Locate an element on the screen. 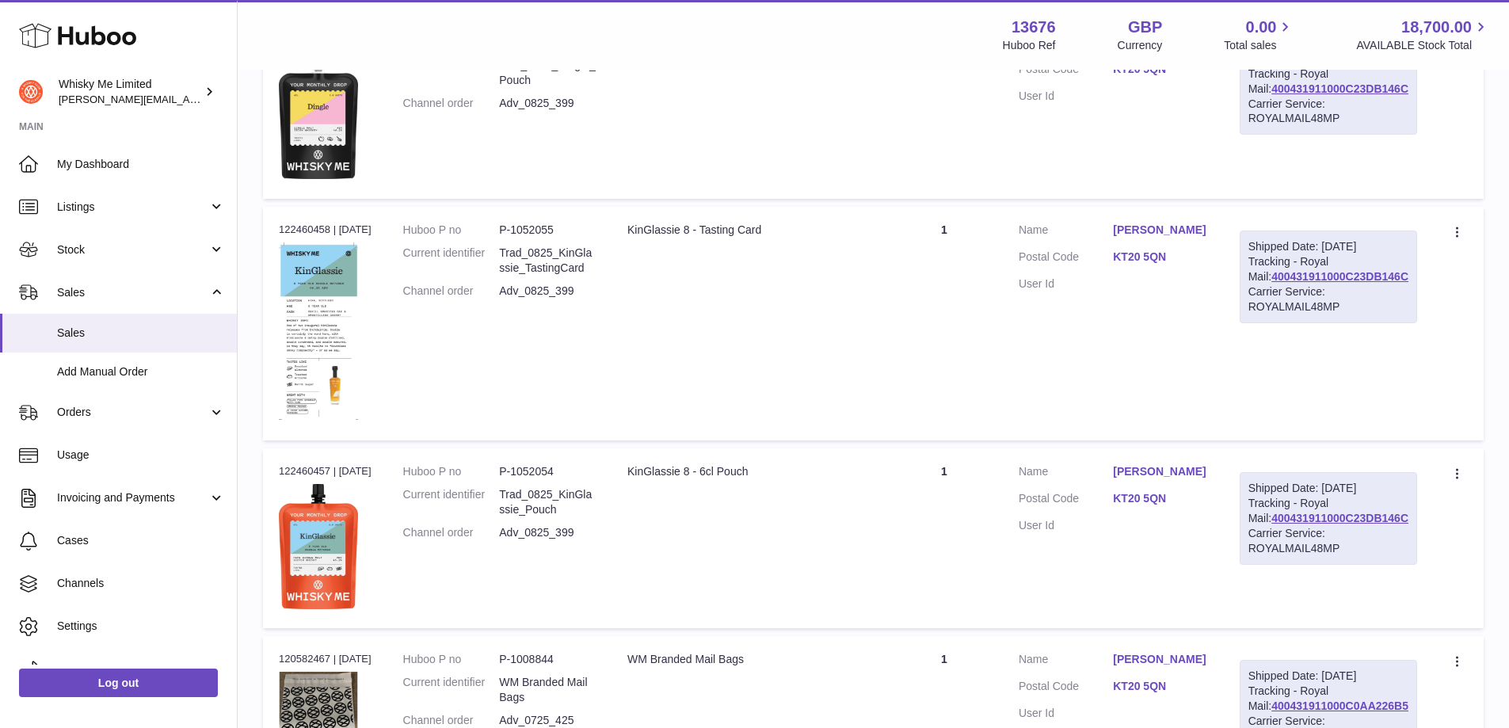 This screenshot has height=728, width=1509. span: Settings is located at coordinates (141, 626).